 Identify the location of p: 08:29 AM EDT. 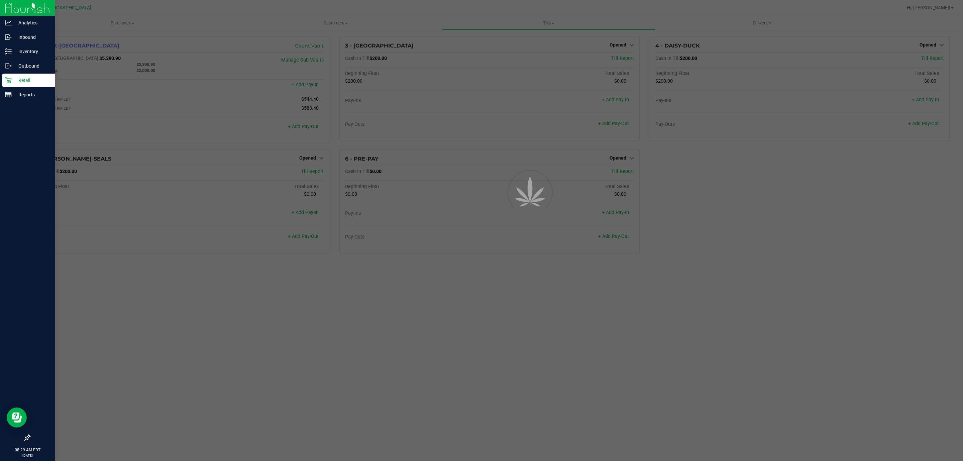
(27, 450).